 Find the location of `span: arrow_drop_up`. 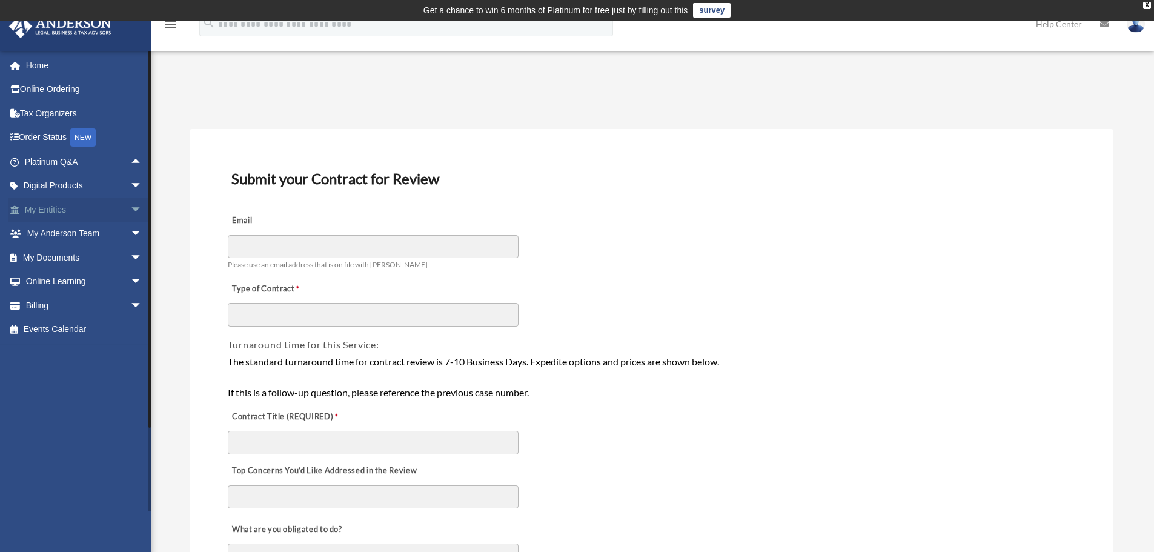

span: arrow_drop_up is located at coordinates (142, 162).